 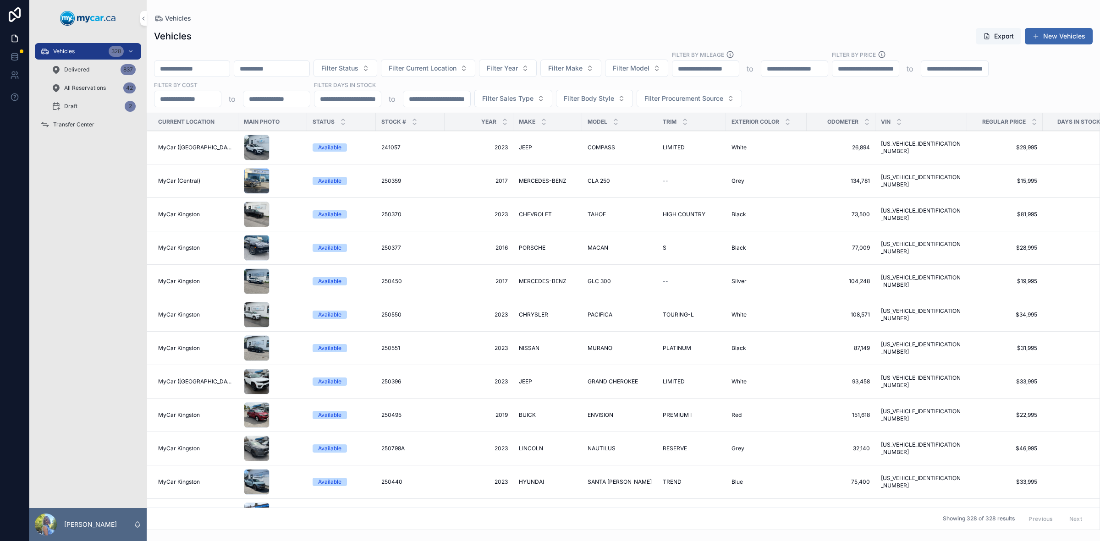 I want to click on a: 250396, so click(x=410, y=382).